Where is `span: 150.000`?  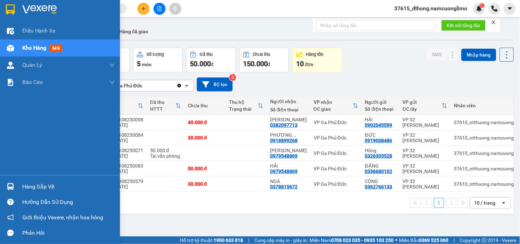 span: 150.000 is located at coordinates (256, 64).